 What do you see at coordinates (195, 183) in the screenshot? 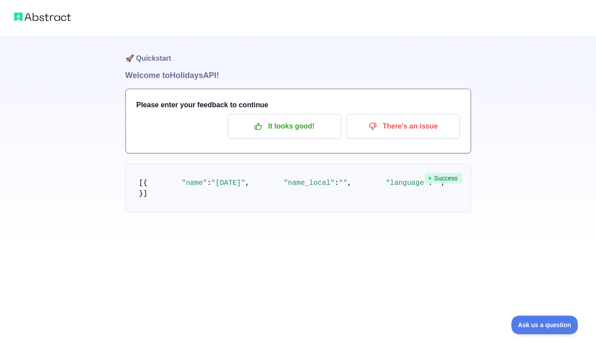
I see `span: "name"` at bounding box center [195, 183].